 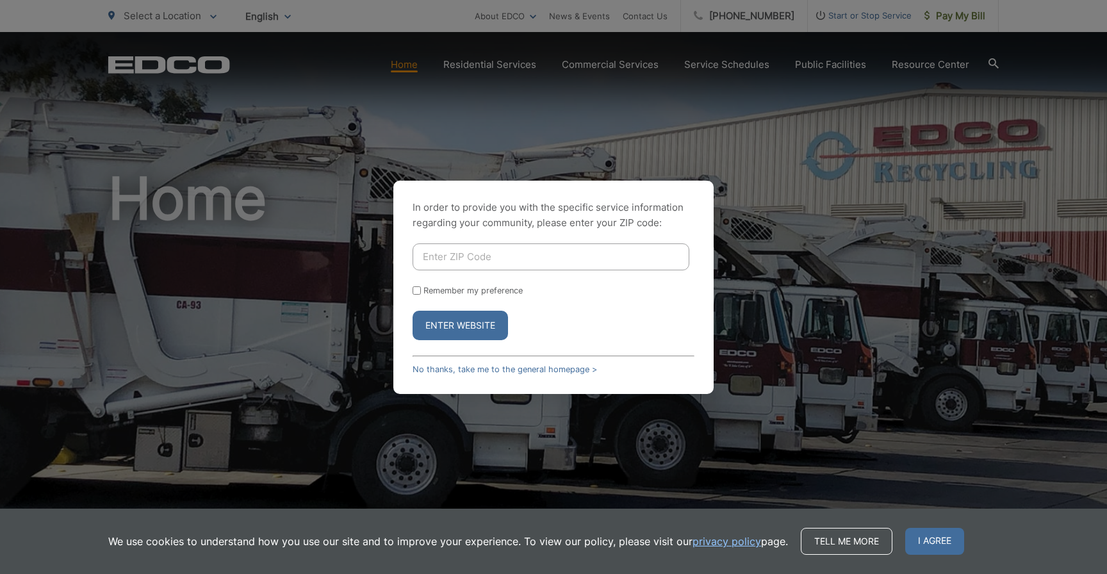 What do you see at coordinates (847, 542) in the screenshot?
I see `a: Tell me more` at bounding box center [847, 542].